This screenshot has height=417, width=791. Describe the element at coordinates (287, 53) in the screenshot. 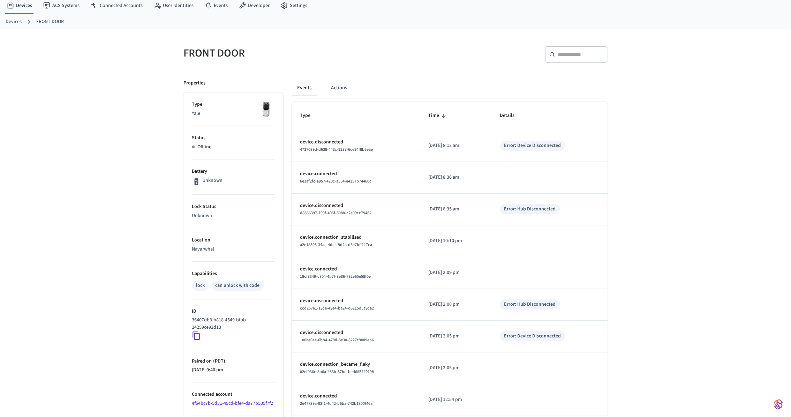

I see `h5: FRONT DOOR` at that location.